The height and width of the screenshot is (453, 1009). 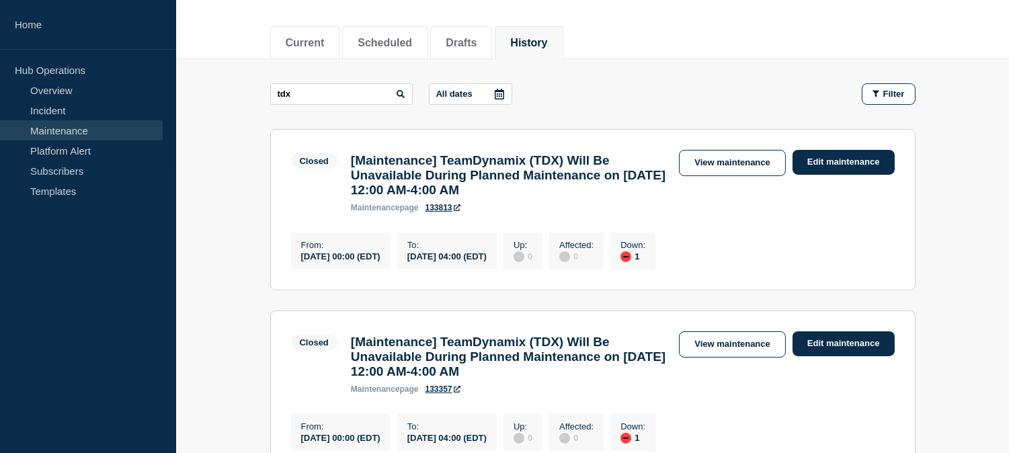 What do you see at coordinates (443, 389) in the screenshot?
I see `a: 133357` at bounding box center [443, 389].